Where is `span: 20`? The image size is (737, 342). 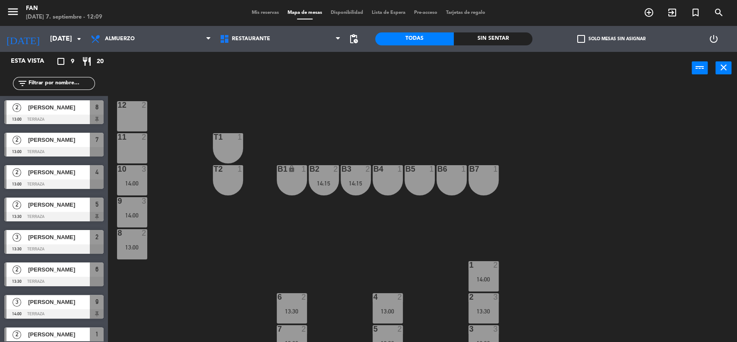
span: 20 is located at coordinates (100, 61).